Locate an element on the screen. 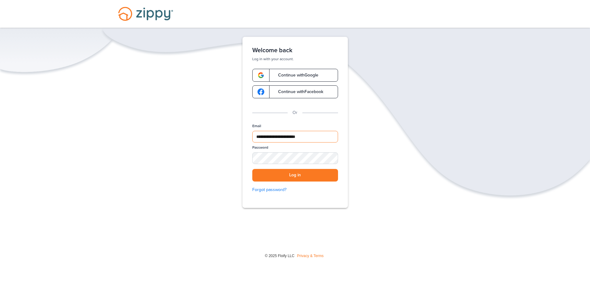  button: Log in is located at coordinates (295, 175).